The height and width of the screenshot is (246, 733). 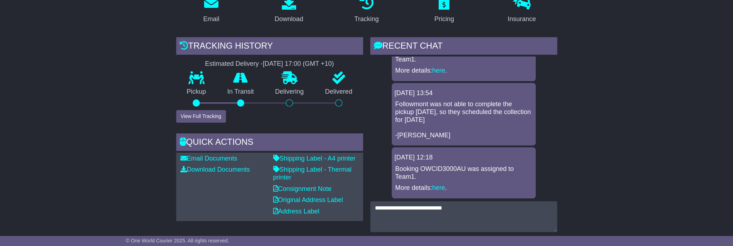 What do you see at coordinates (464, 47) in the screenshot?
I see `div: RECENT CHAT` at bounding box center [464, 47].